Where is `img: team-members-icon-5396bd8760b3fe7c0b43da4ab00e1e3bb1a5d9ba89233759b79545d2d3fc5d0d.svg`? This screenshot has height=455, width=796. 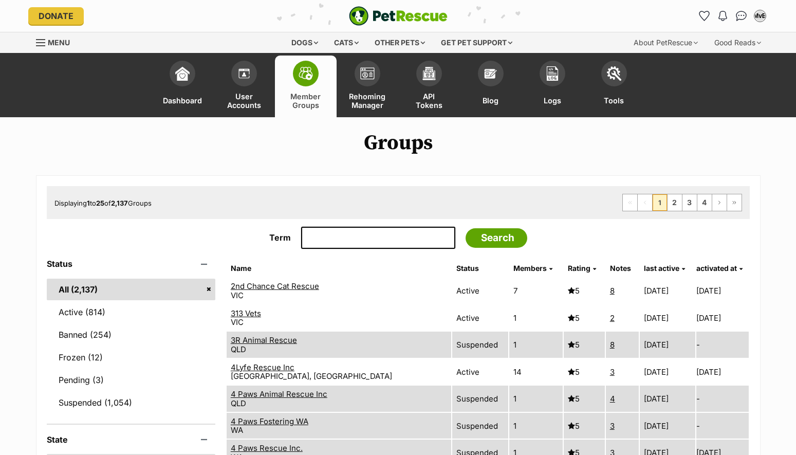
img: team-members-icon-5396bd8760b3fe7c0b43da4ab00e1e3bb1a5d9ba89233759b79545d2d3fc5d0d.svg is located at coordinates (306, 73).